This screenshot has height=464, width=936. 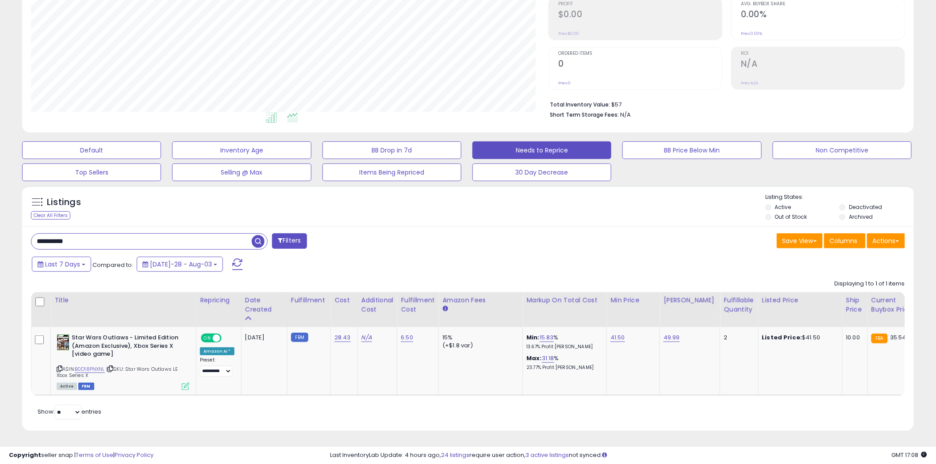 What do you see at coordinates (50, 215) in the screenshot?
I see `div: Clear All Filters` at bounding box center [50, 215].